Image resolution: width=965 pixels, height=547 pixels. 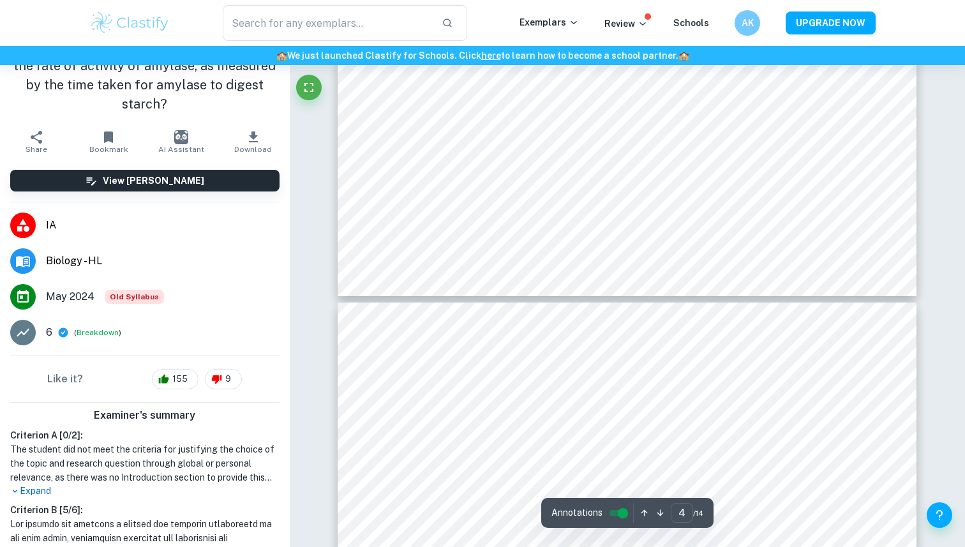 What do you see at coordinates (134, 297) in the screenshot?
I see `span: Old Syllabus` at bounding box center [134, 297].